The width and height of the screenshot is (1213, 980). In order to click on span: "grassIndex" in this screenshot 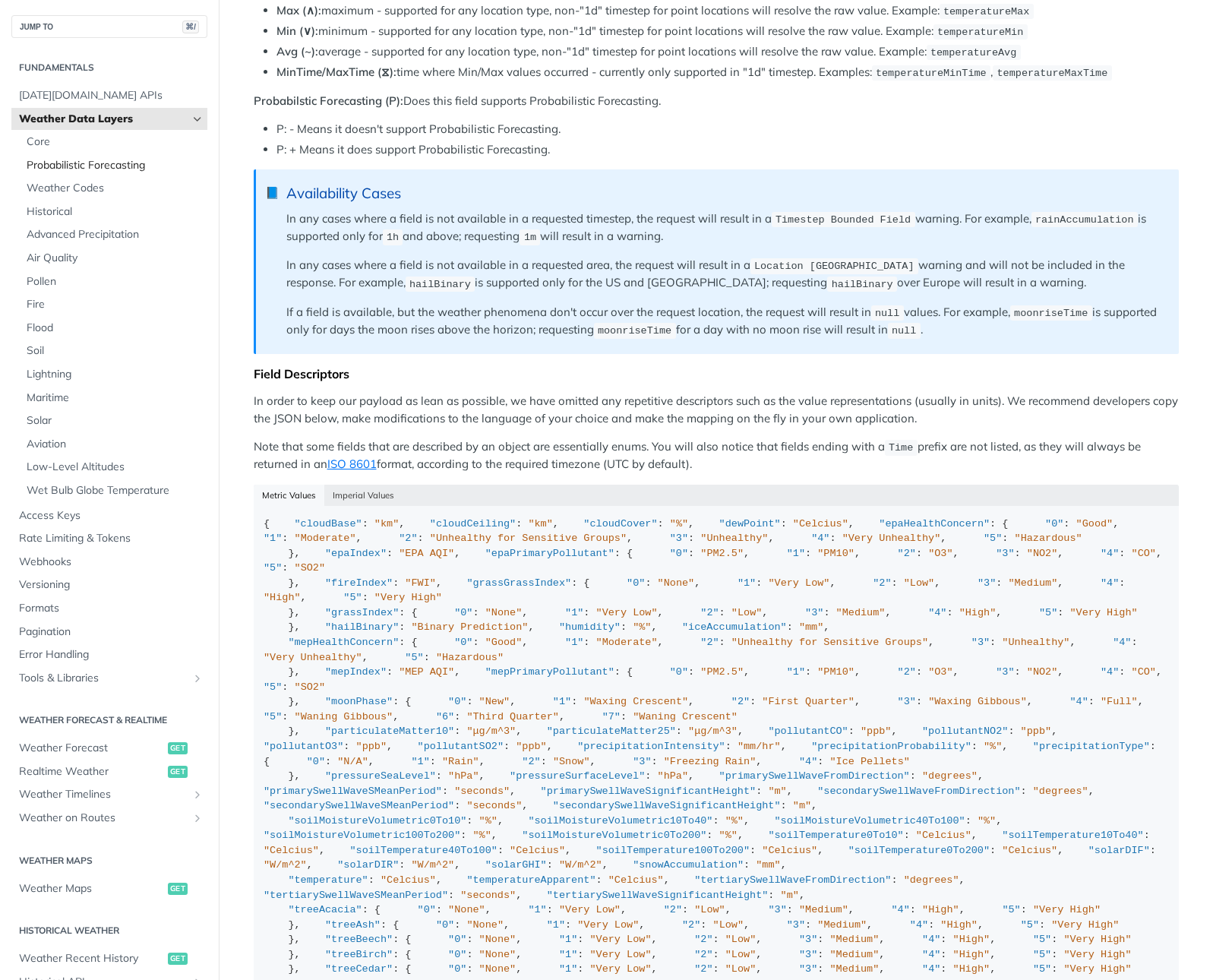, I will do `click(361, 612)`.